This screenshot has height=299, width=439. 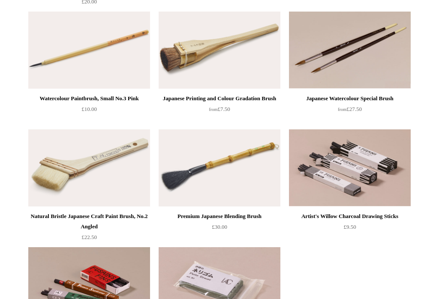 What do you see at coordinates (220, 227) in the screenshot?
I see `span: £30.00` at bounding box center [220, 227].